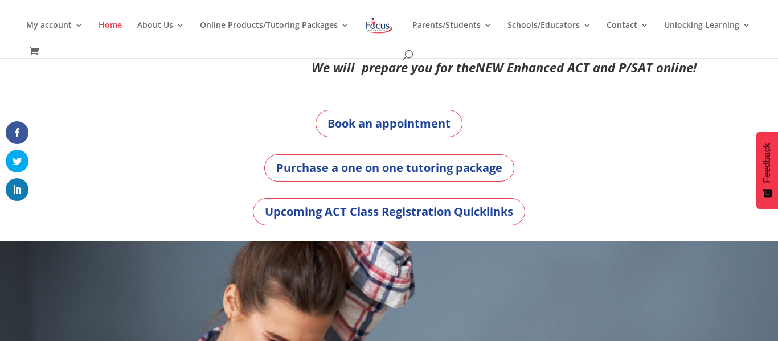 This screenshot has width=778, height=341. What do you see at coordinates (627, 34) in the screenshot?
I see `a: Contact` at bounding box center [627, 34].